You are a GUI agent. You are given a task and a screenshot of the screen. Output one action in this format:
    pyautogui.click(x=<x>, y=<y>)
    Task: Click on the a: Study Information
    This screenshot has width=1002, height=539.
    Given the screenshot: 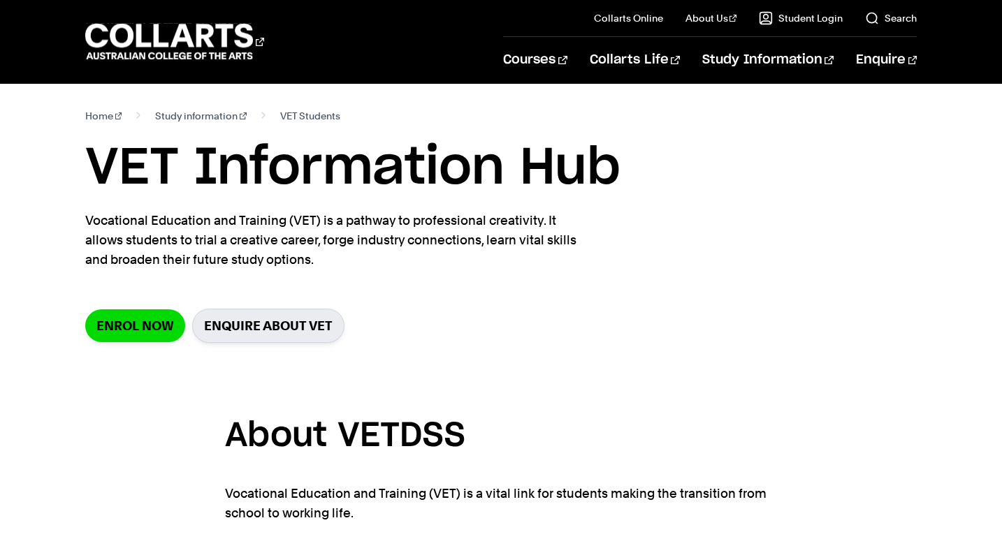 What is the action you would take?
    pyautogui.click(x=768, y=60)
    